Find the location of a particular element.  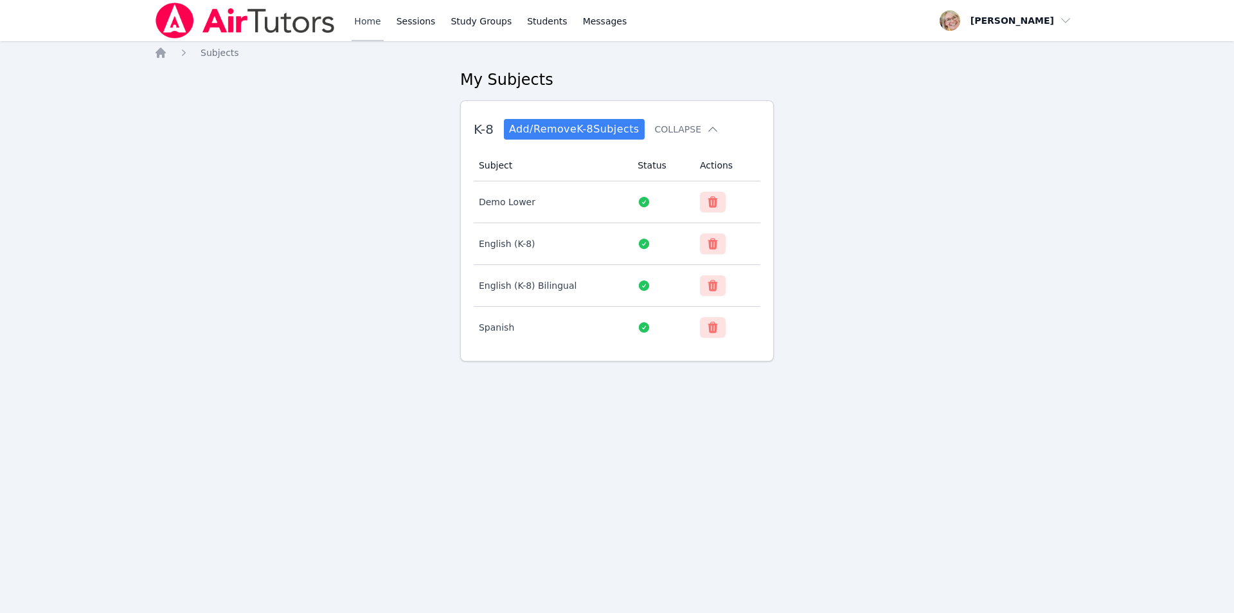

span: Messages is located at coordinates (605, 21).